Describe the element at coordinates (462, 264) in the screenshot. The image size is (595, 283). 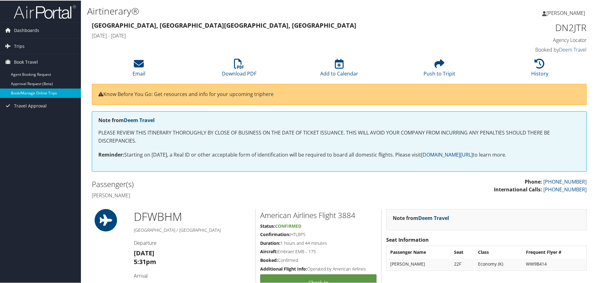
I see `td: 22F` at that location.